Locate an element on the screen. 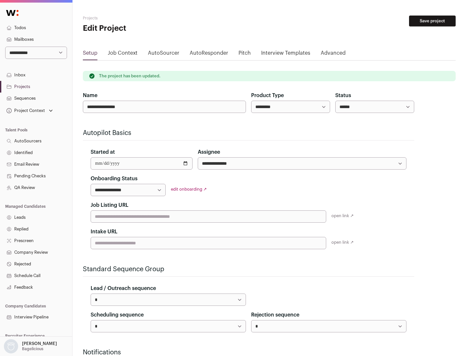  div: Project Context is located at coordinates (25, 111).